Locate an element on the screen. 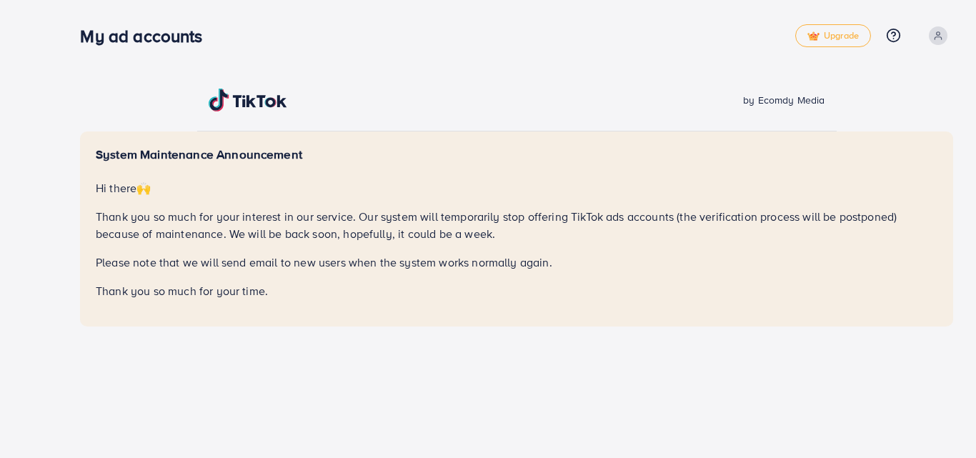 Image resolution: width=976 pixels, height=458 pixels. p: Please note that we will send email to new users when the system works normally again. is located at coordinates (517, 262).